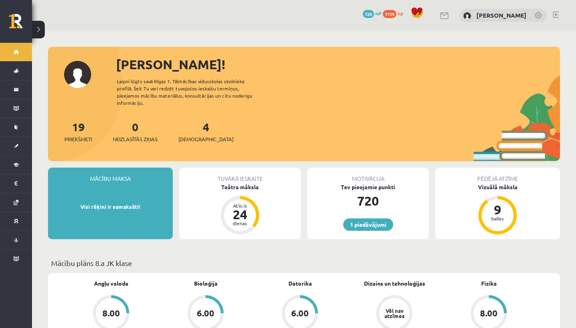 The image size is (576, 328). Describe the element at coordinates (240, 206) in the screenshot. I see `div: Atlicis` at that location.